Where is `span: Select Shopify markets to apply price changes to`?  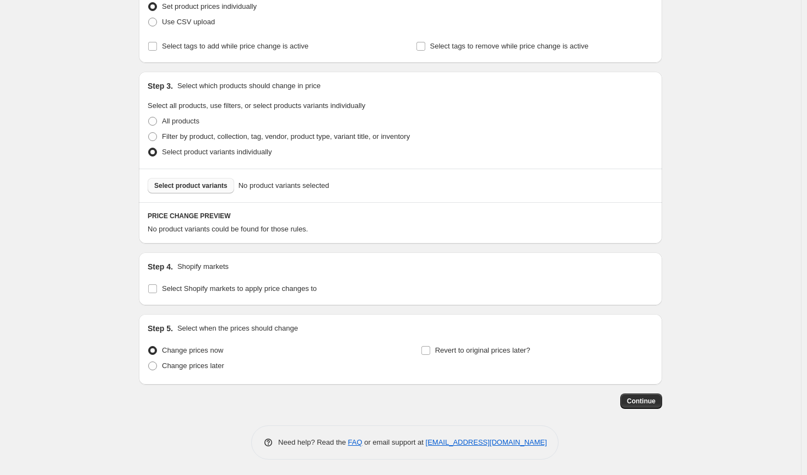 span: Select Shopify markets to apply price changes to is located at coordinates (239, 288).